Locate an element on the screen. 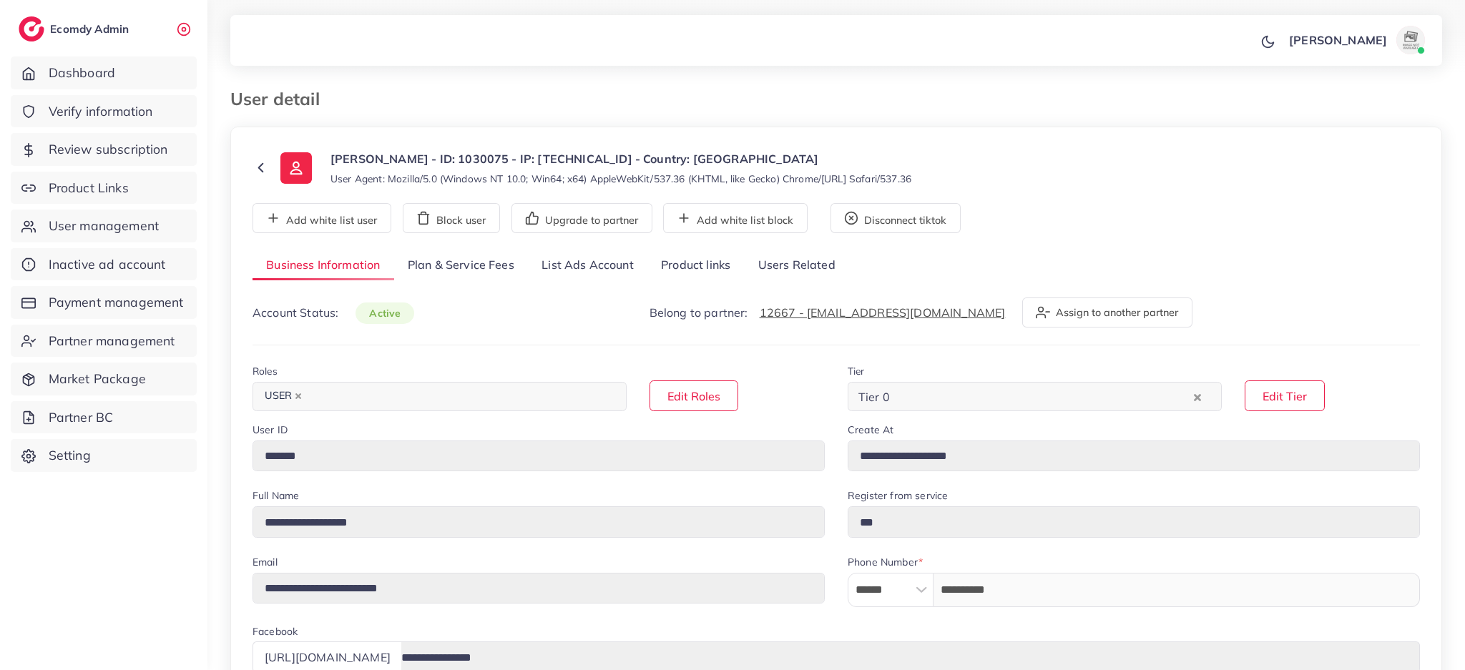 This screenshot has width=1465, height=670. a: Product links is located at coordinates (695, 265).